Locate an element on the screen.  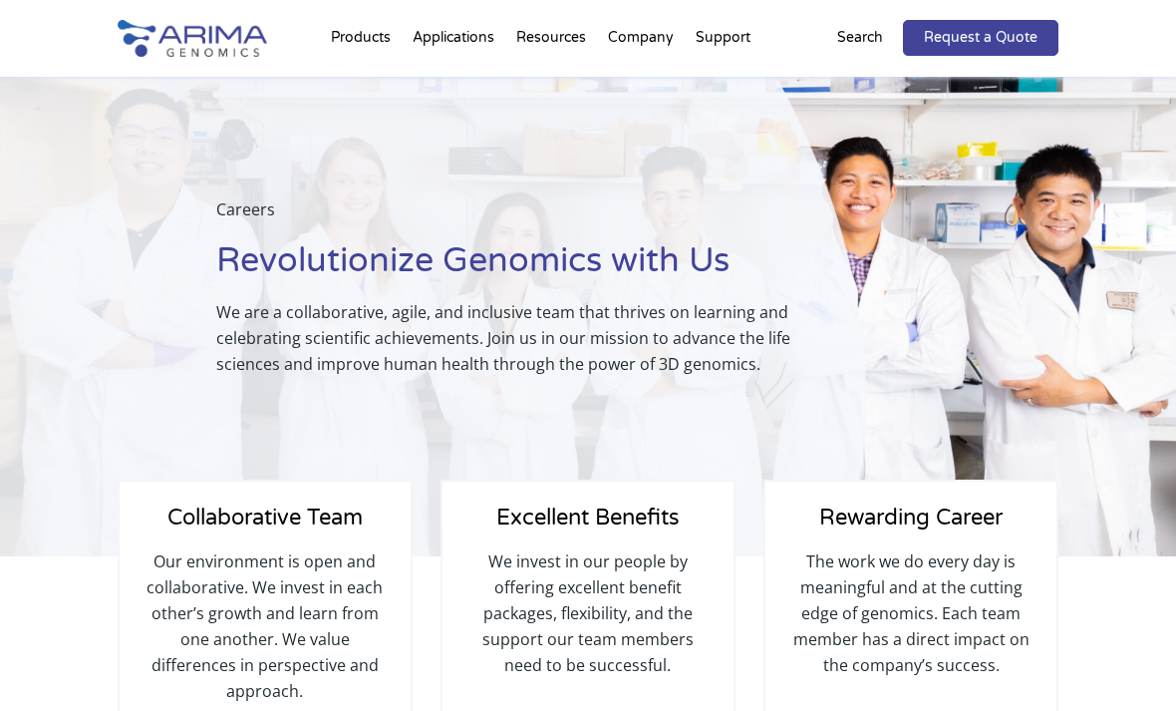
span: Rewarding Career is located at coordinates (911, 517).